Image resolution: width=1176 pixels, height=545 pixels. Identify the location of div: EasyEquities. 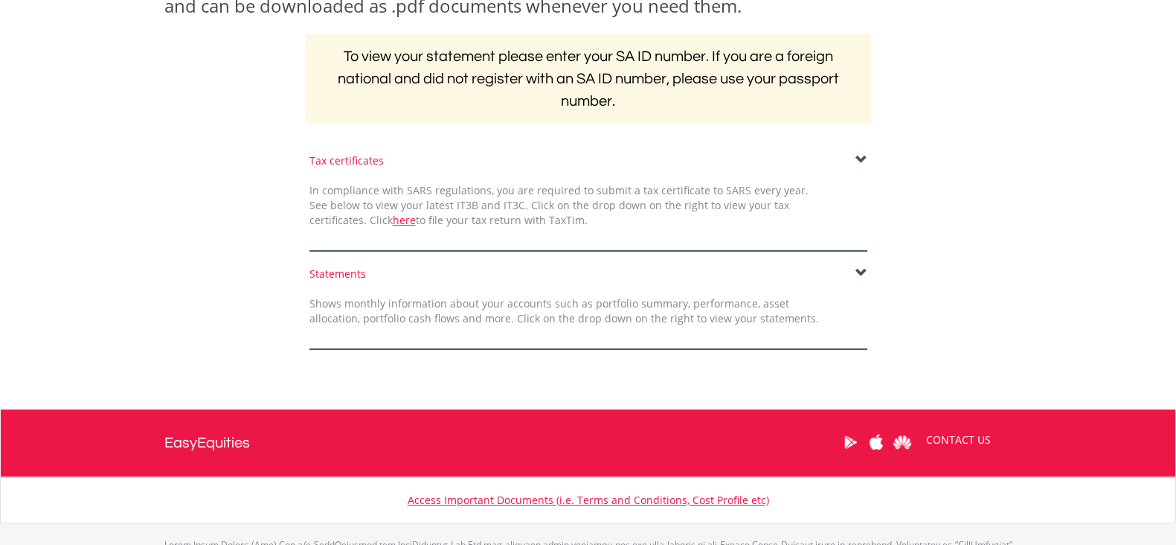
(207, 443).